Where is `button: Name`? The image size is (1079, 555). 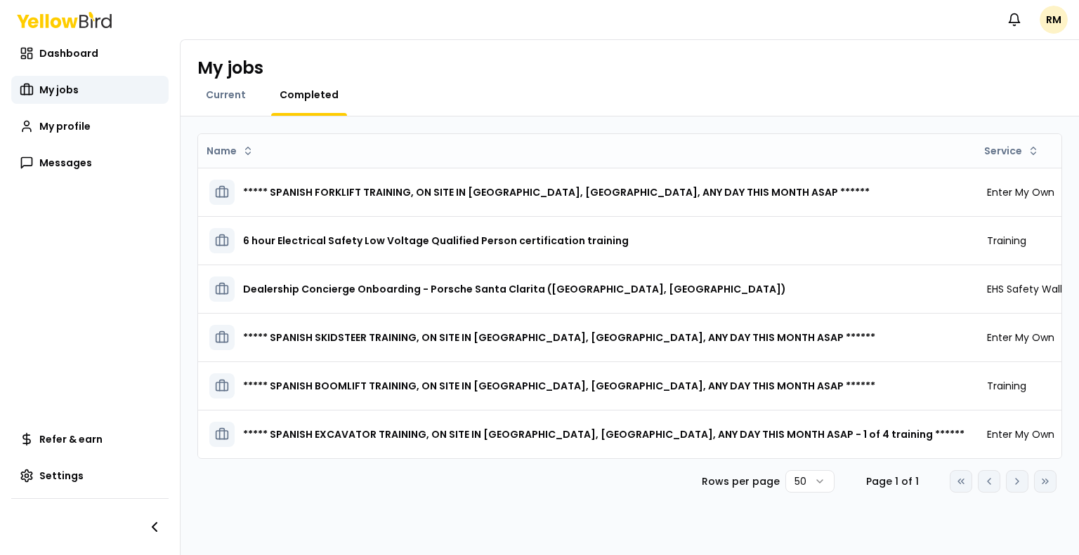
button: Name is located at coordinates (230, 151).